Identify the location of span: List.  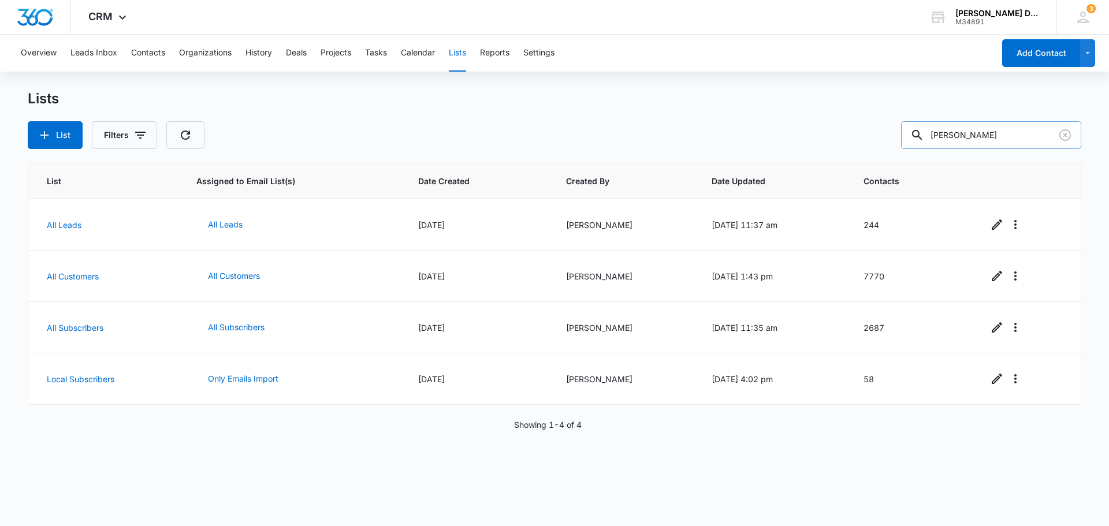
(99, 181).